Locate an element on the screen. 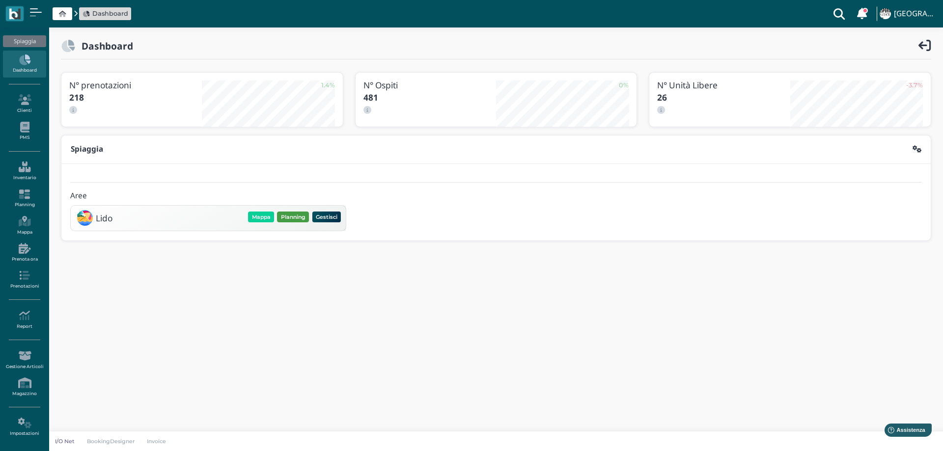 Image resolution: width=943 pixels, height=451 pixels. img: logo is located at coordinates (14, 14).